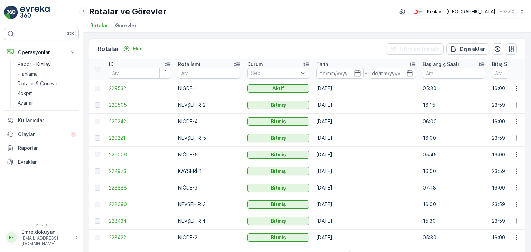 The width and height of the screenshot is (531, 252). Describe the element at coordinates (415, 49) in the screenshot. I see `button: Filtreleri temizle` at that location.